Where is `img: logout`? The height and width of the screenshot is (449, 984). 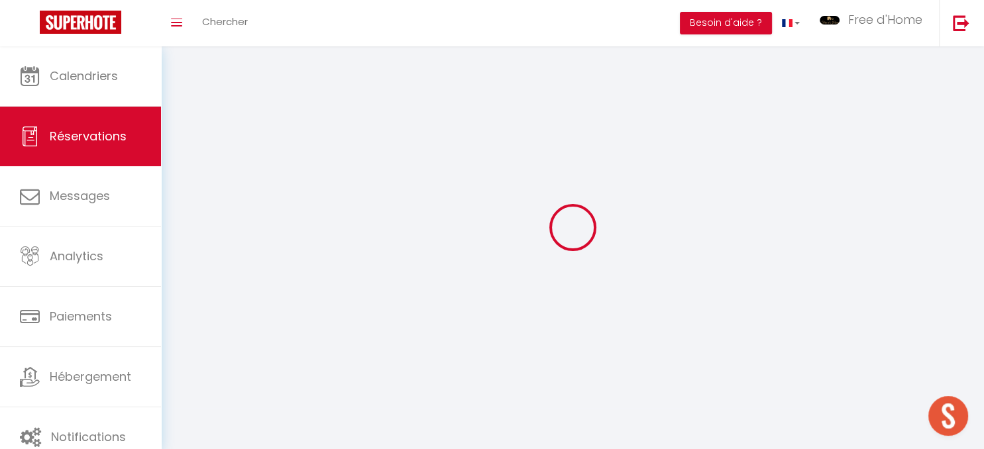 img: logout is located at coordinates (961, 23).